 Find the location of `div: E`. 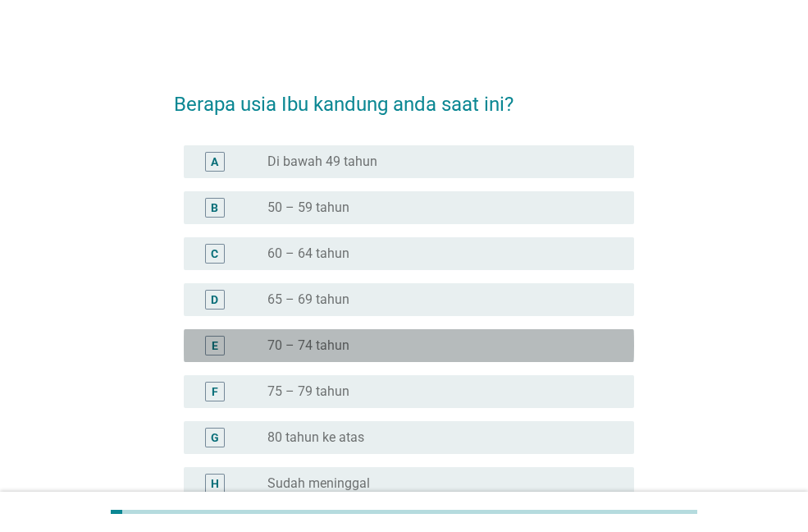

div: E is located at coordinates (215, 345).